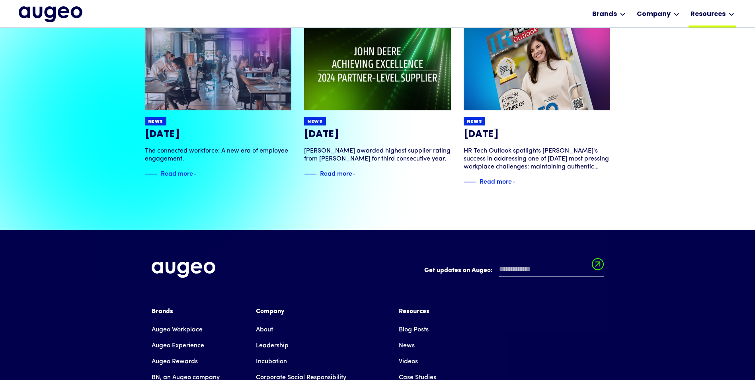 The width and height of the screenshot is (755, 380). Describe the element at coordinates (458, 271) in the screenshot. I see `label: Get updates on Augeo:` at that location.